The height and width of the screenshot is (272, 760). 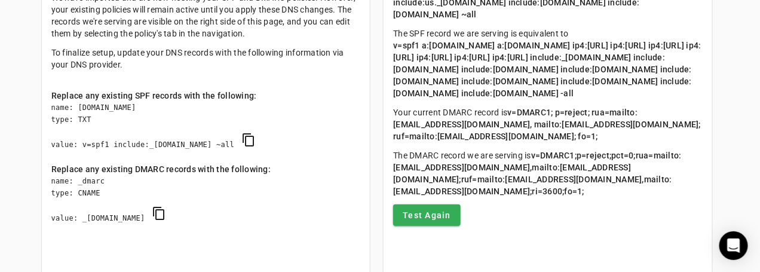 I want to click on div: Replace any existing SPF records with the following:, so click(x=206, y=96).